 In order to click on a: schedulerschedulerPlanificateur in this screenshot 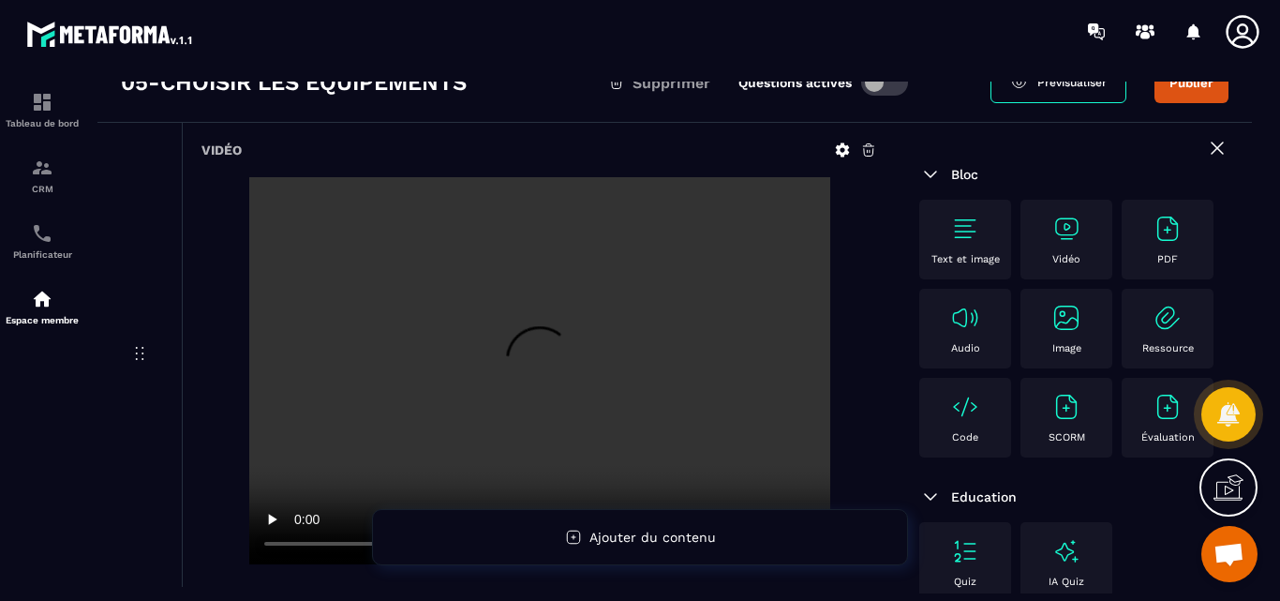, I will do `click(42, 241)`.